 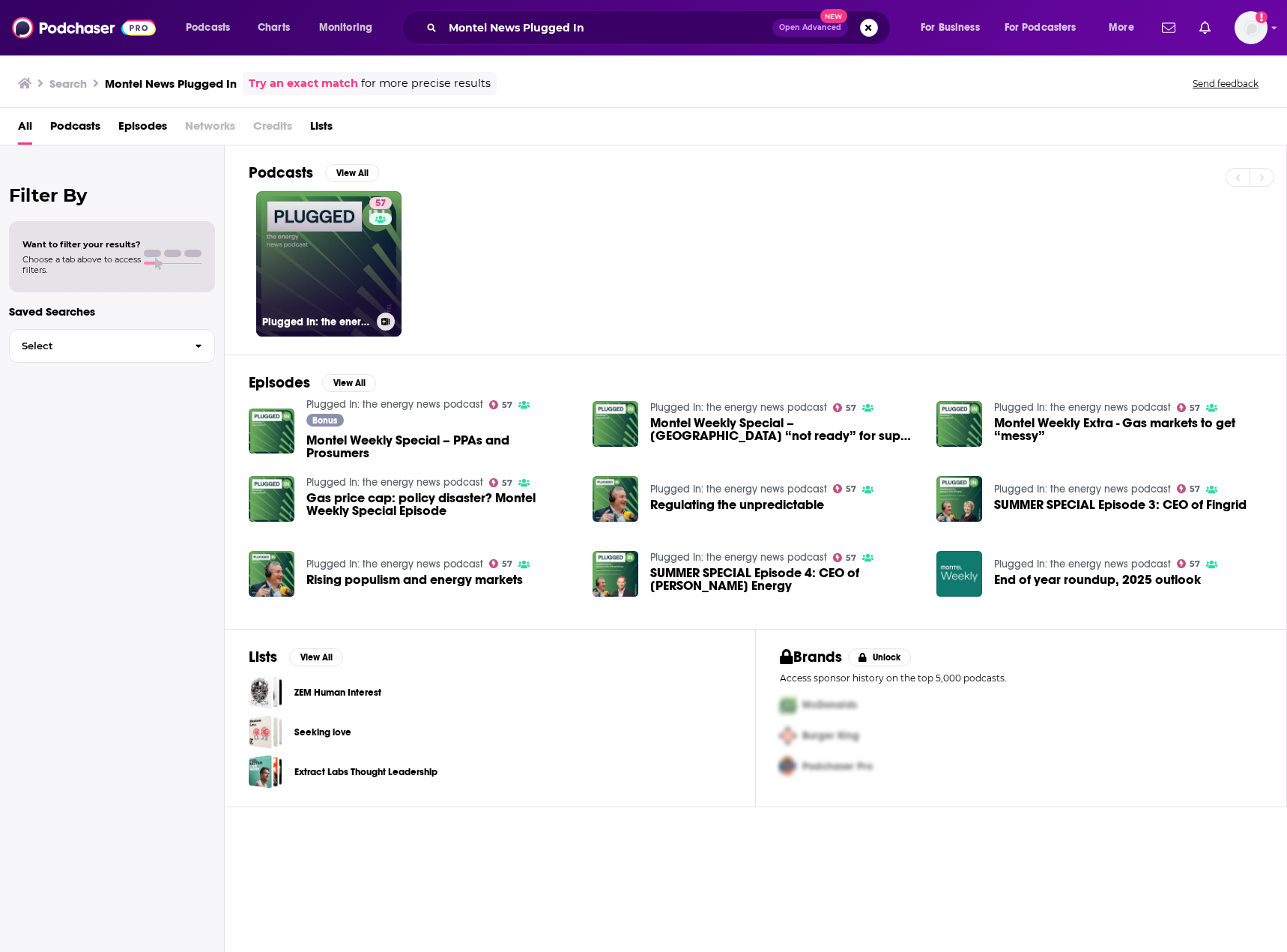 I want to click on h3: Montel News Plugged In, so click(x=171, y=83).